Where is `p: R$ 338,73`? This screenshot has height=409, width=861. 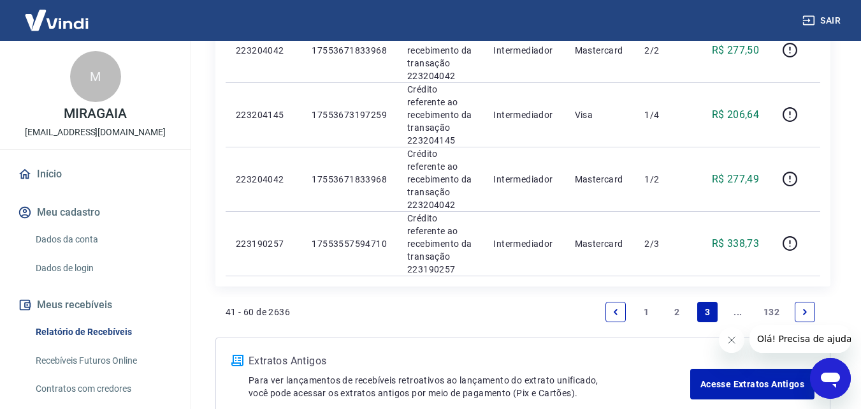 p: R$ 338,73 is located at coordinates (736, 243).